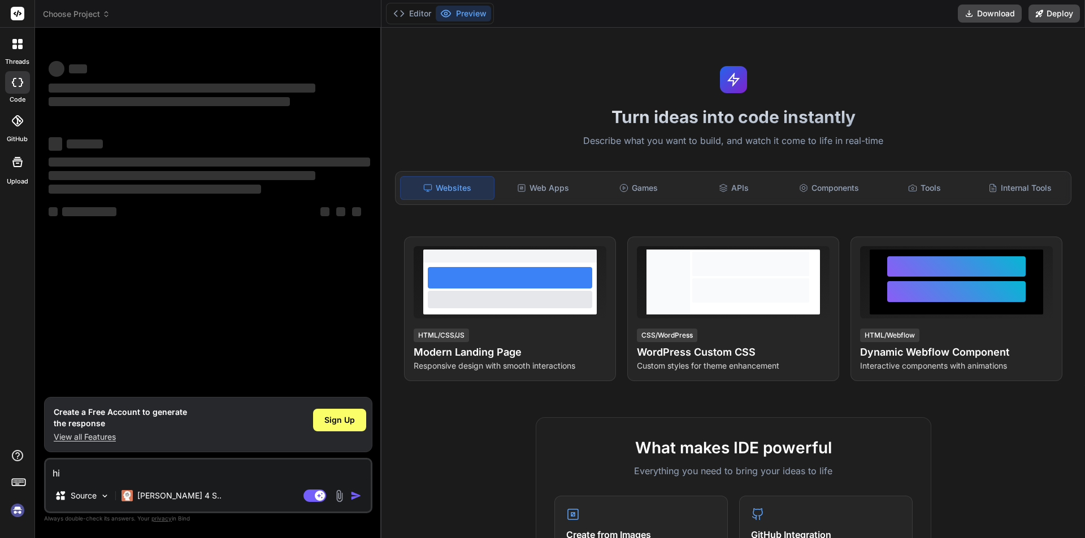 The height and width of the screenshot is (538, 1085). Describe the element at coordinates (17, 139) in the screenshot. I see `label: GitHub` at that location.